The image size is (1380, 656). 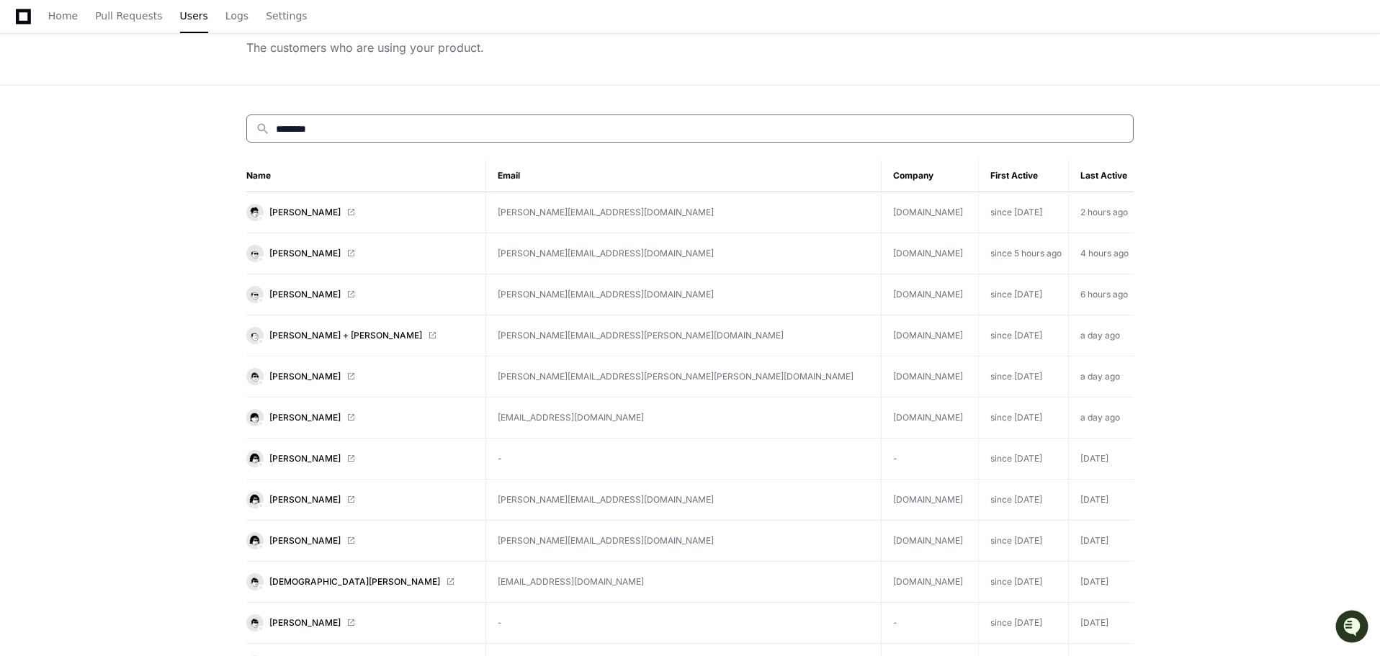 What do you see at coordinates (1101, 213) in the screenshot?
I see `td: 2 hours ago` at bounding box center [1101, 213].